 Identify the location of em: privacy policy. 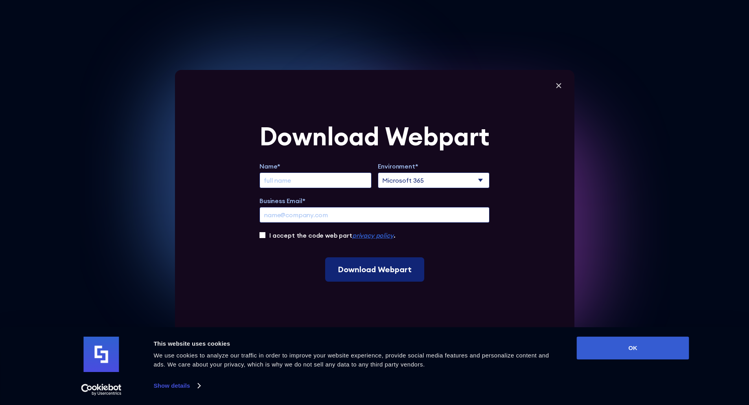
(373, 235).